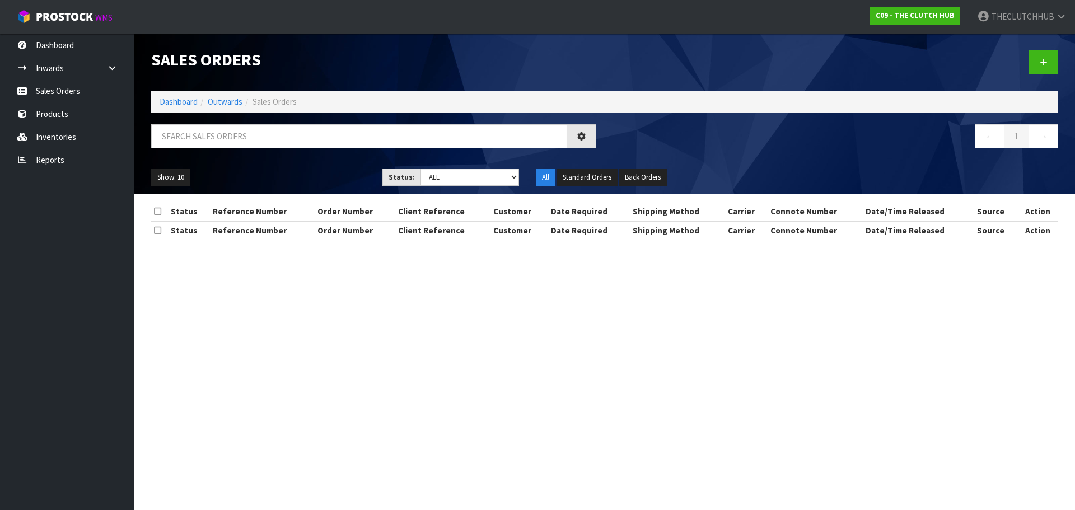  What do you see at coordinates (104, 17) in the screenshot?
I see `small: WMS` at bounding box center [104, 17].